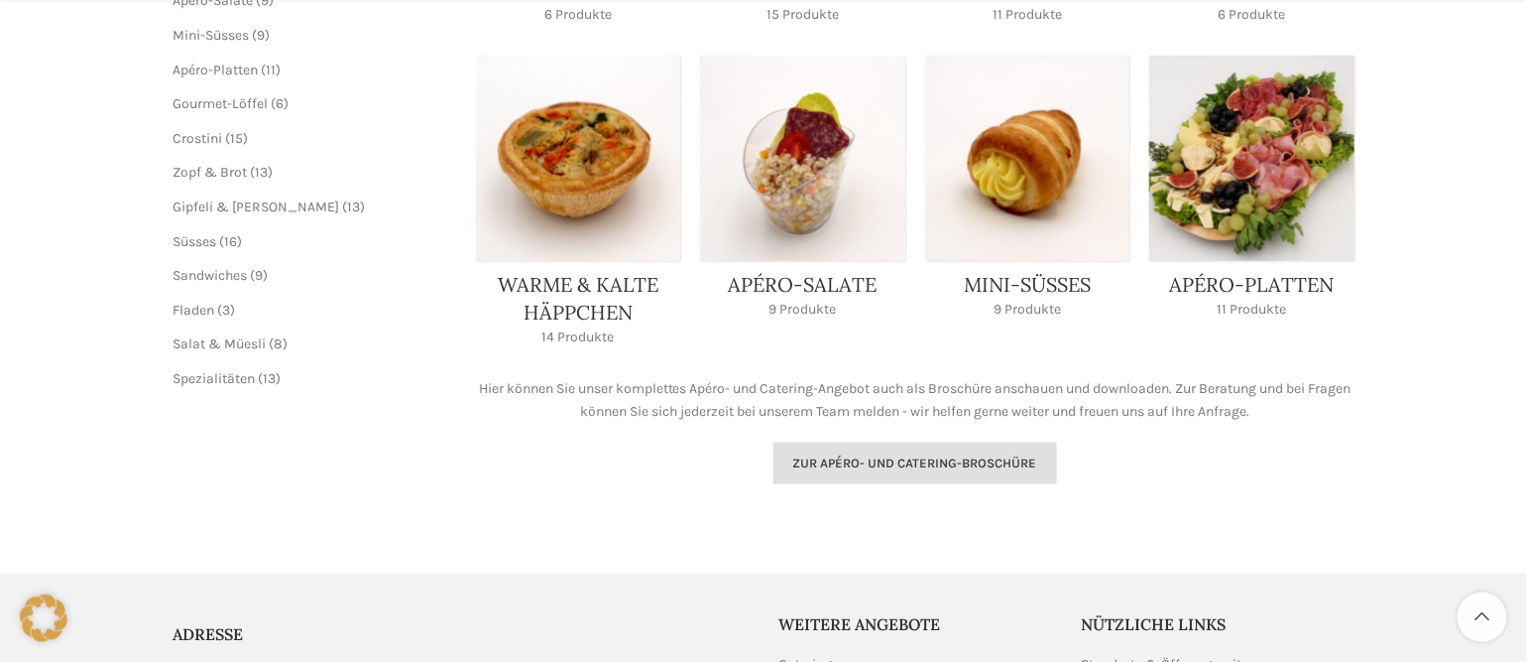 This screenshot has height=662, width=1527. What do you see at coordinates (219, 343) in the screenshot?
I see `span: Salat & Müesli` at bounding box center [219, 343].